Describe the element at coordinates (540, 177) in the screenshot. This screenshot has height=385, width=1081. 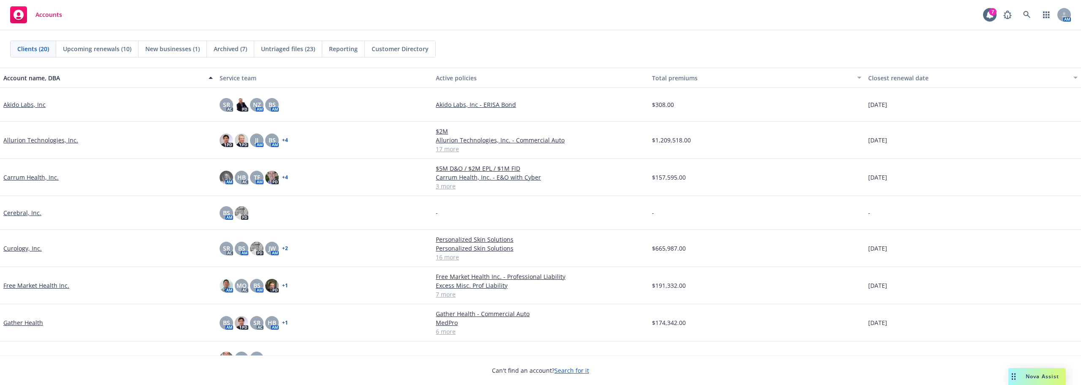
I see `a: Carrum Health, Inc. - E&O with Cyber` at that location.